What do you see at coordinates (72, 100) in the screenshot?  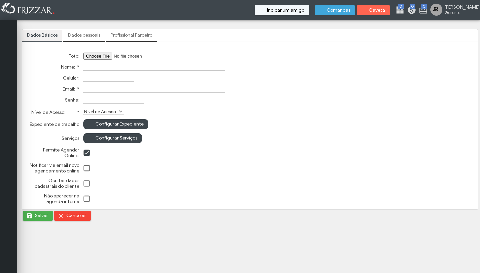 I see `label: Senha:` at bounding box center [72, 100].